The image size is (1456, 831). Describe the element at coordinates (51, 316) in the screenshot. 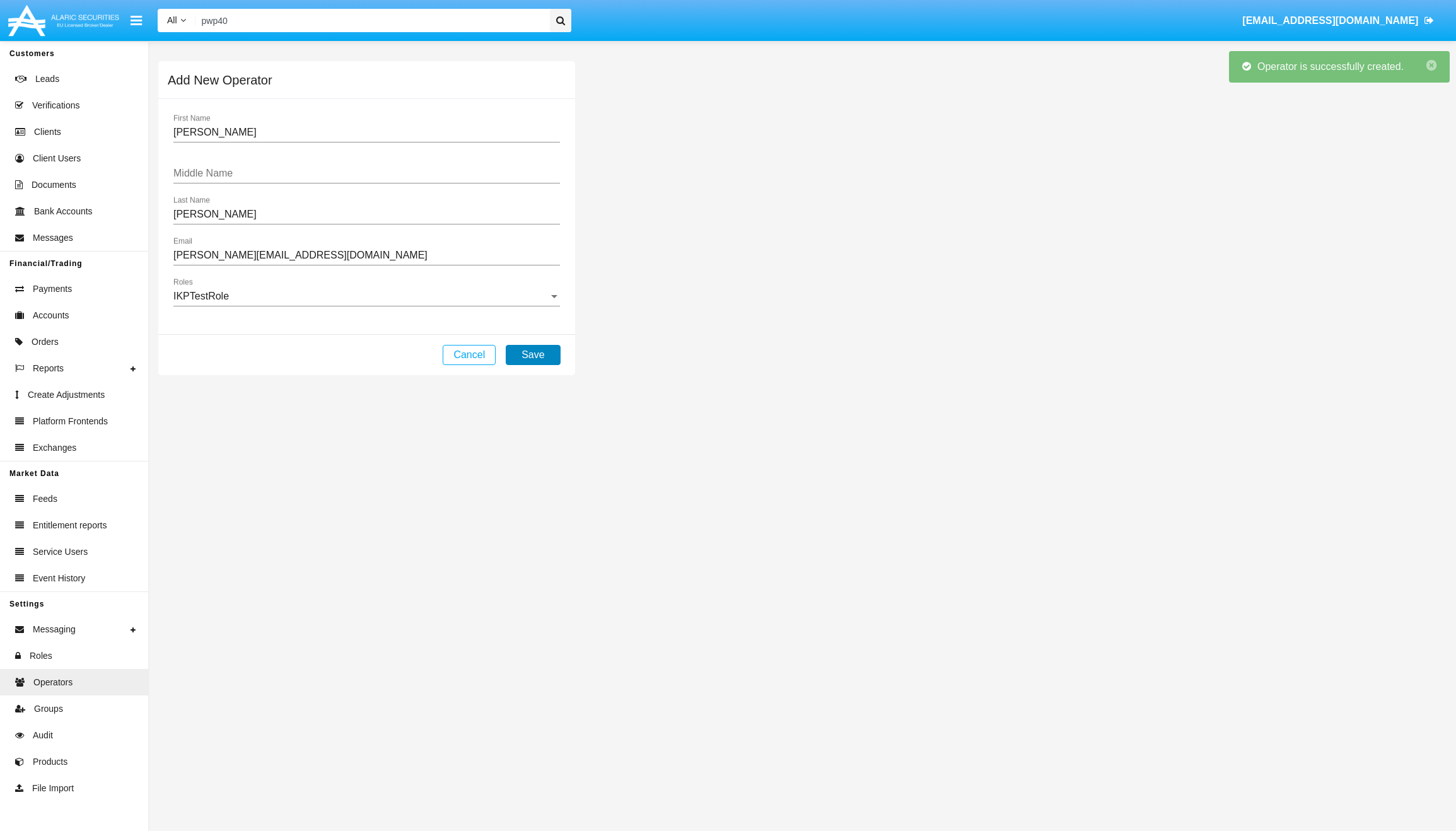

I see `span: Accounts` at that location.